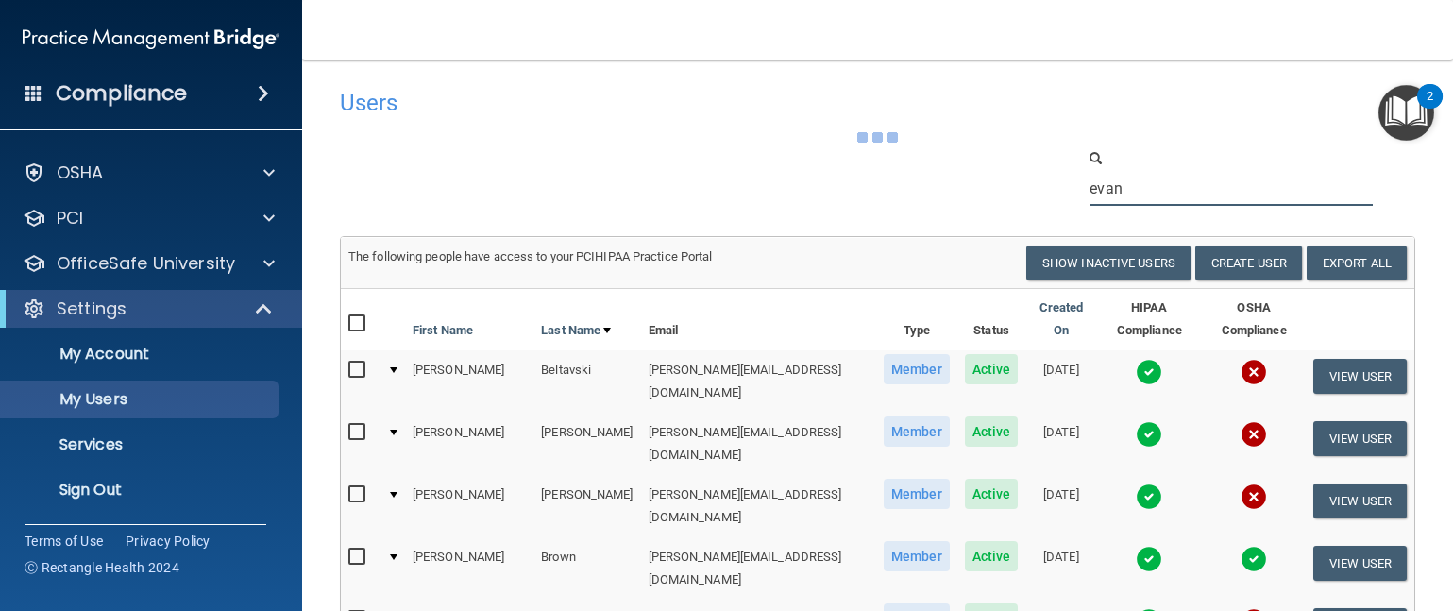 This screenshot has height=611, width=1453. Describe the element at coordinates (1149, 319) in the screenshot. I see `th: HIPAA Compliance` at that location.